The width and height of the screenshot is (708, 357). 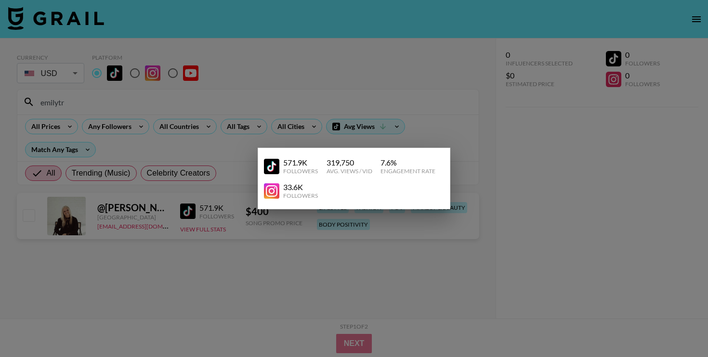 What do you see at coordinates (408, 171) in the screenshot?
I see `div: Engagement Rate` at bounding box center [408, 171].